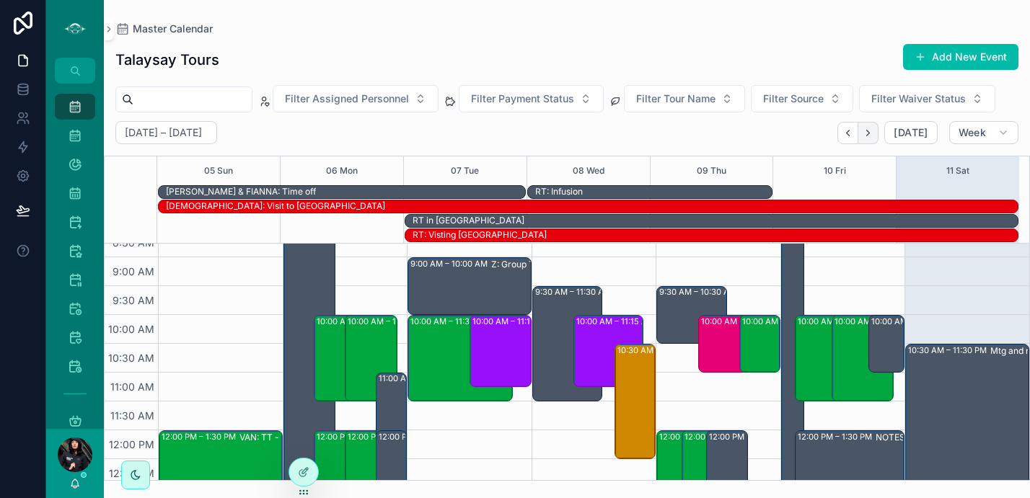 The image size is (1030, 498). What do you see at coordinates (711, 171) in the screenshot?
I see `div: 09 Thu` at bounding box center [711, 171].